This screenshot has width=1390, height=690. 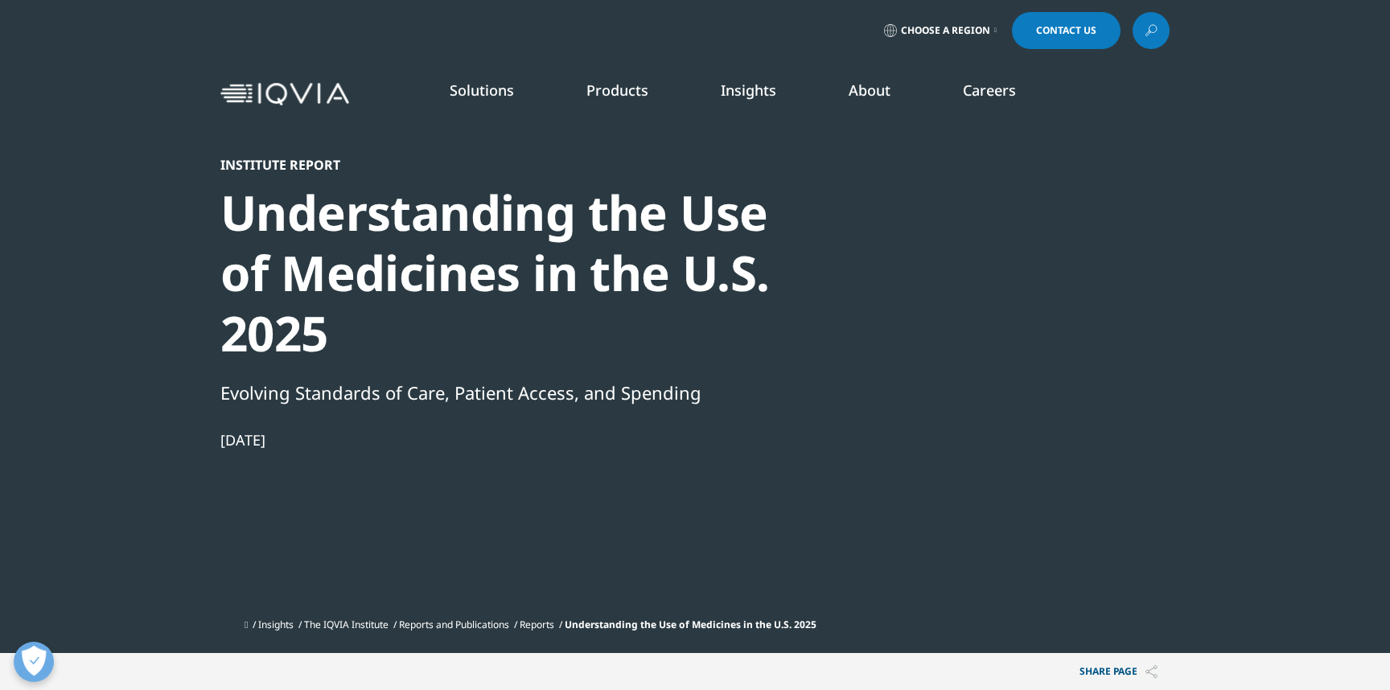 What do you see at coordinates (617, 90) in the screenshot?
I see `a: Products` at bounding box center [617, 90].